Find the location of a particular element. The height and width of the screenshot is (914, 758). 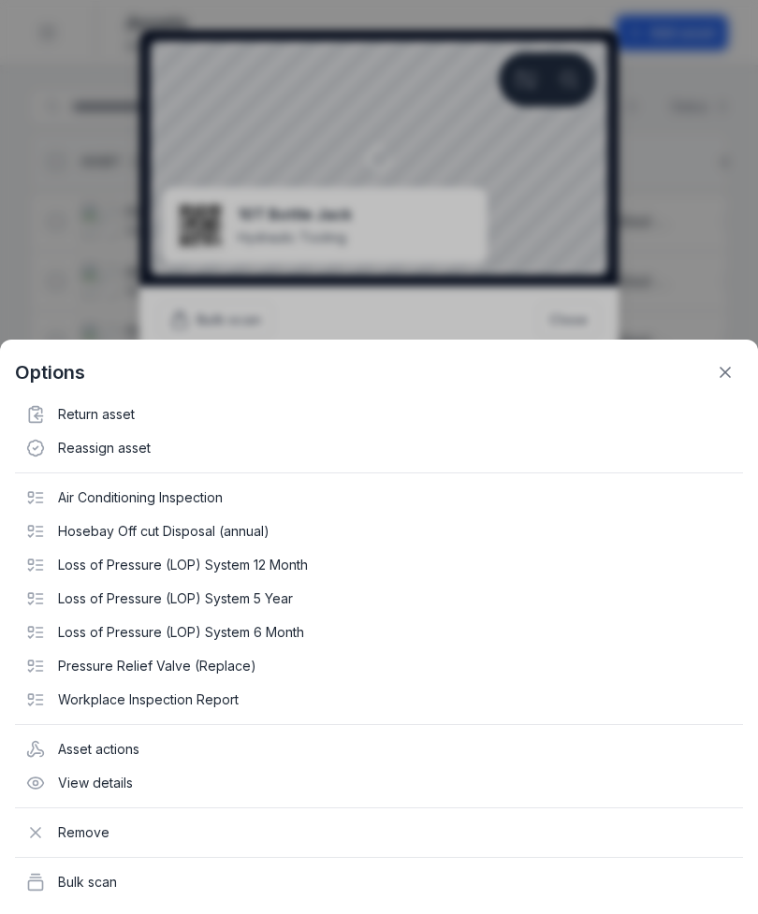

div: Bulk scan is located at coordinates (379, 882).